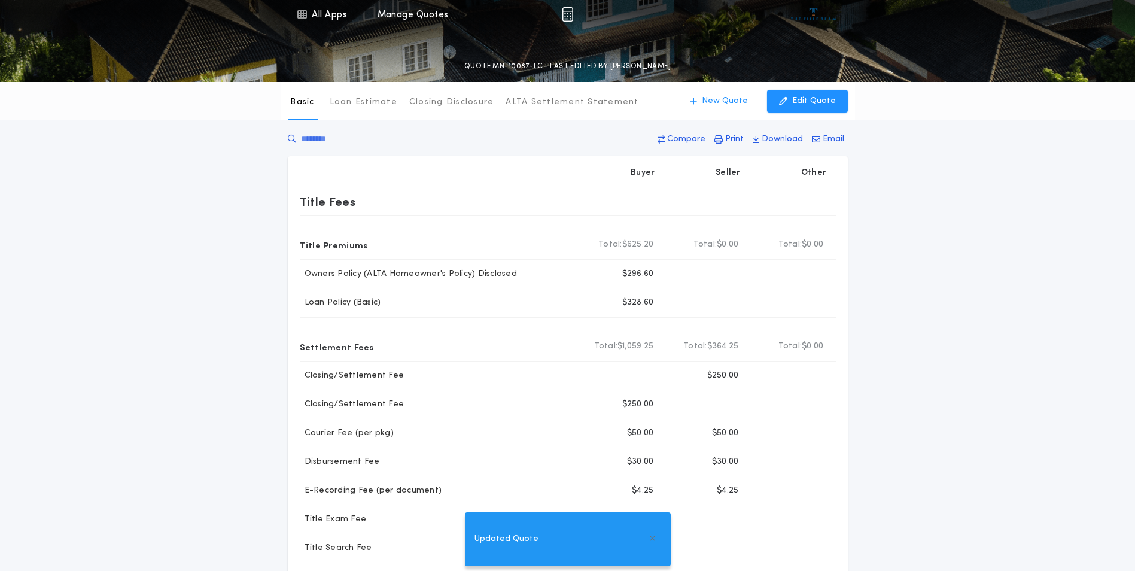 The image size is (1135, 571). Describe the element at coordinates (813, 173) in the screenshot. I see `p: Other` at that location.